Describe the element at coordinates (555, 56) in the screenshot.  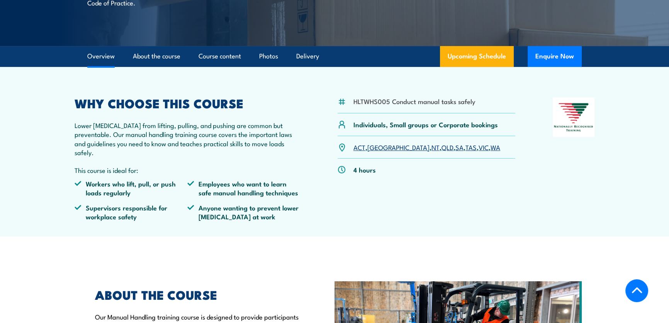
I see `button: Enquire Now` at that location.